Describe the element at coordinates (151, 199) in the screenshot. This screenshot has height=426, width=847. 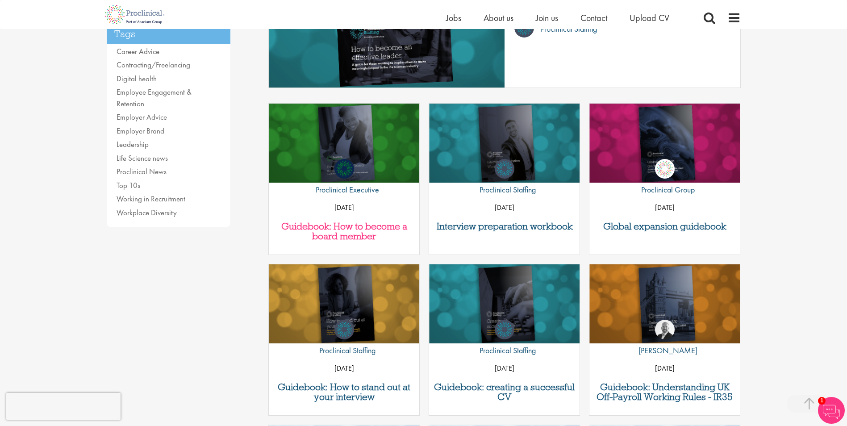
I see `a: Working in Recruitment` at that location.